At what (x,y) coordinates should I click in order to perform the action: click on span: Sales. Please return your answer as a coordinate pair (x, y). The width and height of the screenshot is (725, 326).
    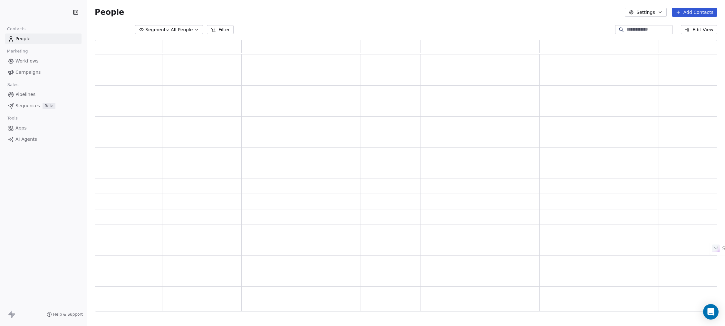
    Looking at the image, I should click on (13, 85).